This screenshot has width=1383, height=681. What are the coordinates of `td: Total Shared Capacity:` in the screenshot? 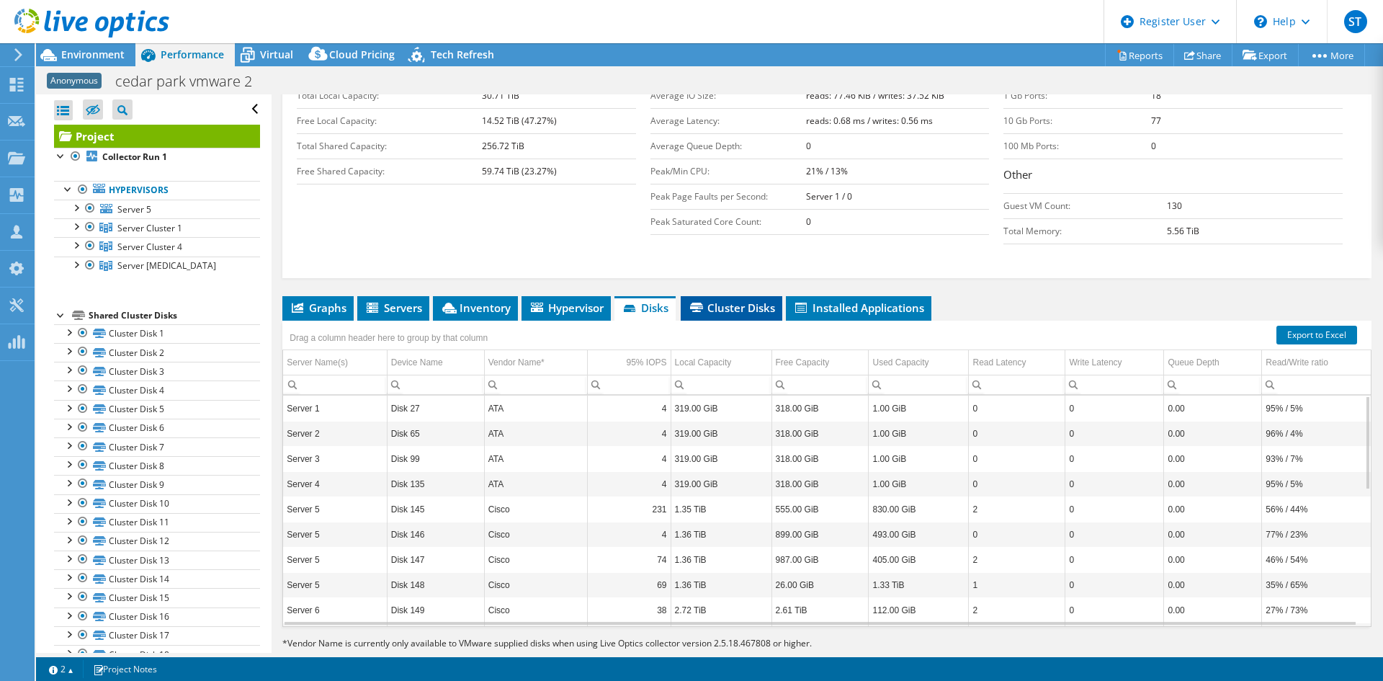 It's located at (389, 145).